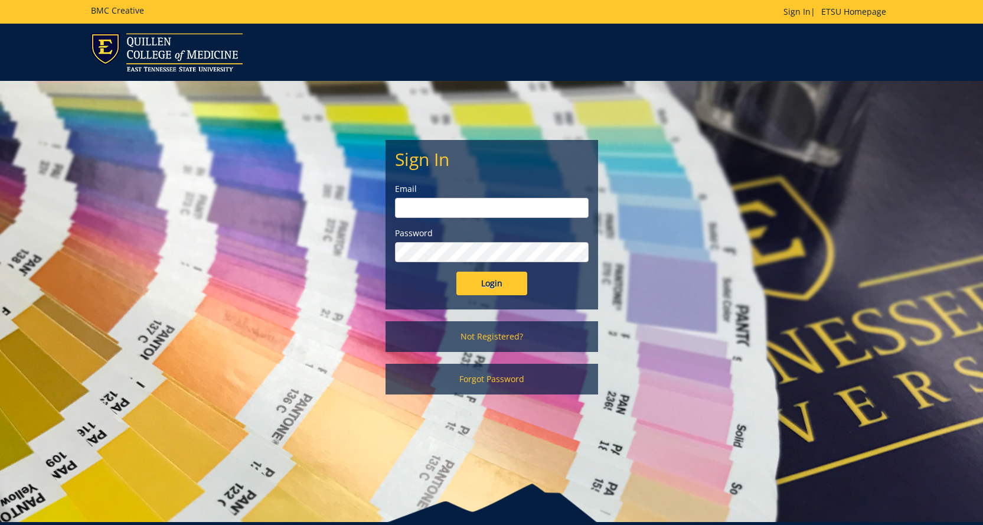  I want to click on a: Forgot Password, so click(492, 379).